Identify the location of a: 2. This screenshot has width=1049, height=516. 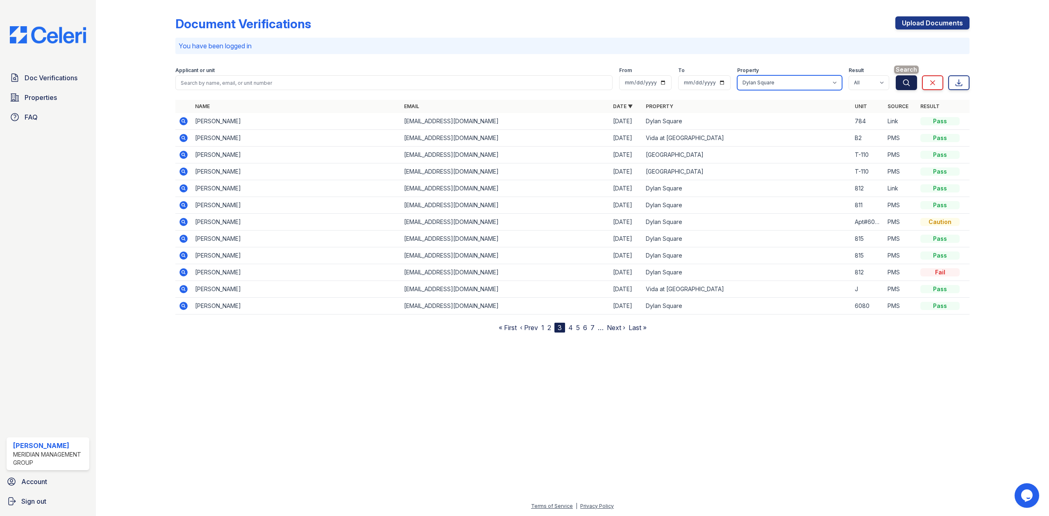
(549, 328).